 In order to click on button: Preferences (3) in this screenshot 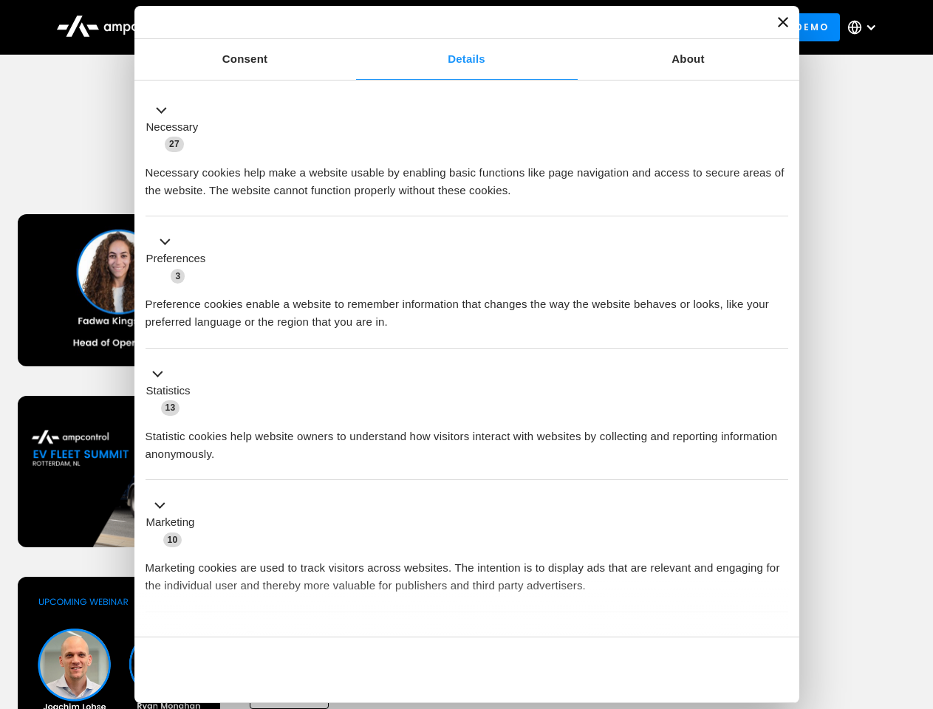, I will do `click(180, 259)`.